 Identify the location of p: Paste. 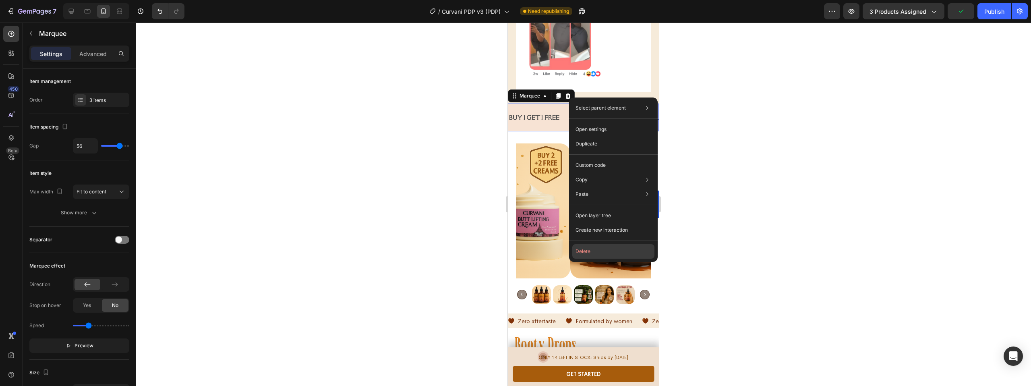
(582, 194).